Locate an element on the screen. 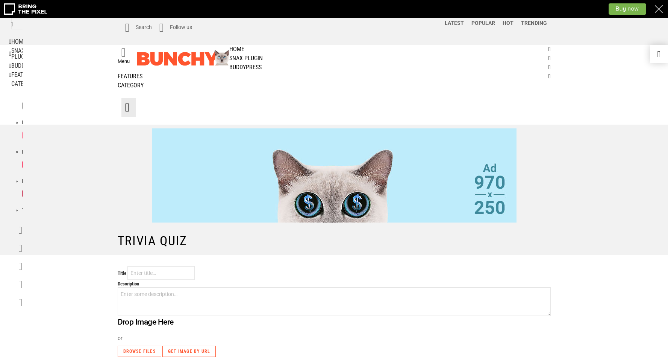  a: Snax Plugin is located at coordinates (334, 58).